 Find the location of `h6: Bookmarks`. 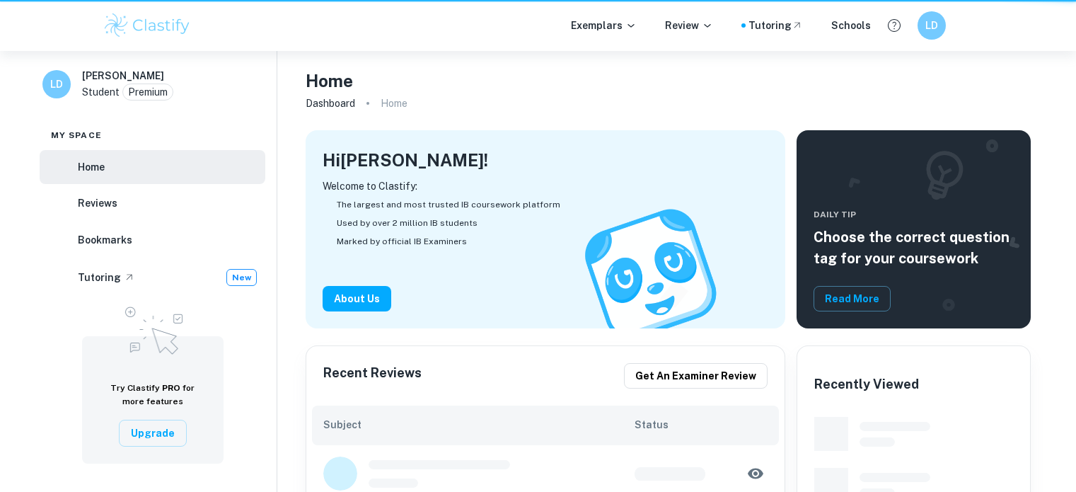

h6: Bookmarks is located at coordinates (105, 240).